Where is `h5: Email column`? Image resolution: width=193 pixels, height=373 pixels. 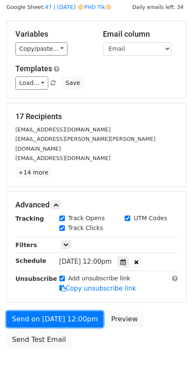
h5: Email column is located at coordinates (140, 34).